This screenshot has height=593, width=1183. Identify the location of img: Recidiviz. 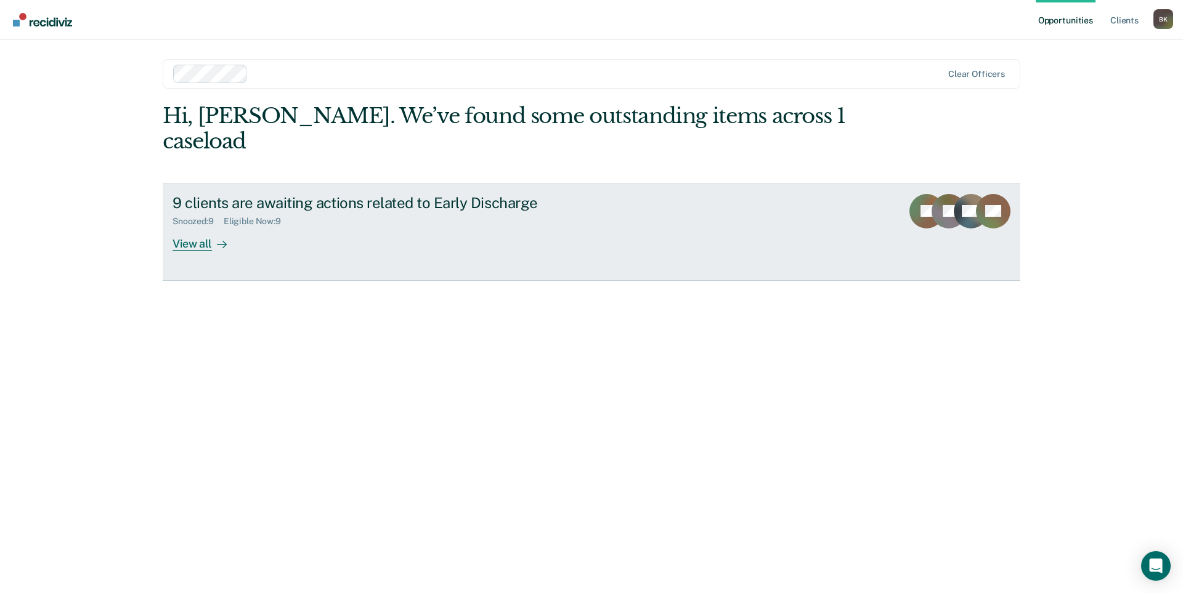
(43, 20).